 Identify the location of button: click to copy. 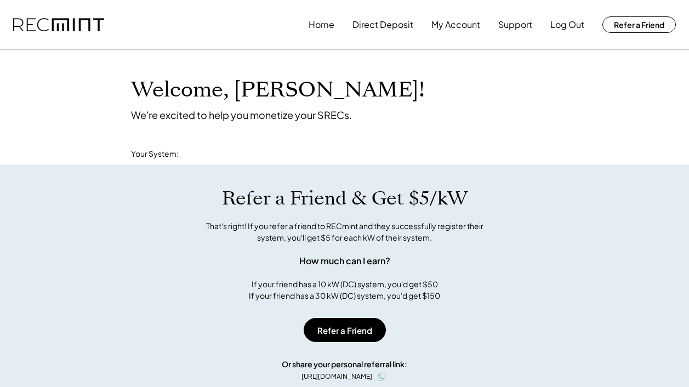
(381, 376).